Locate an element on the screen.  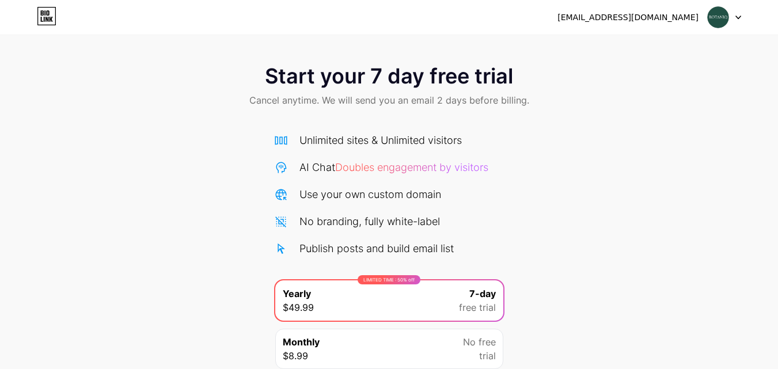
span: free trial is located at coordinates (477, 308).